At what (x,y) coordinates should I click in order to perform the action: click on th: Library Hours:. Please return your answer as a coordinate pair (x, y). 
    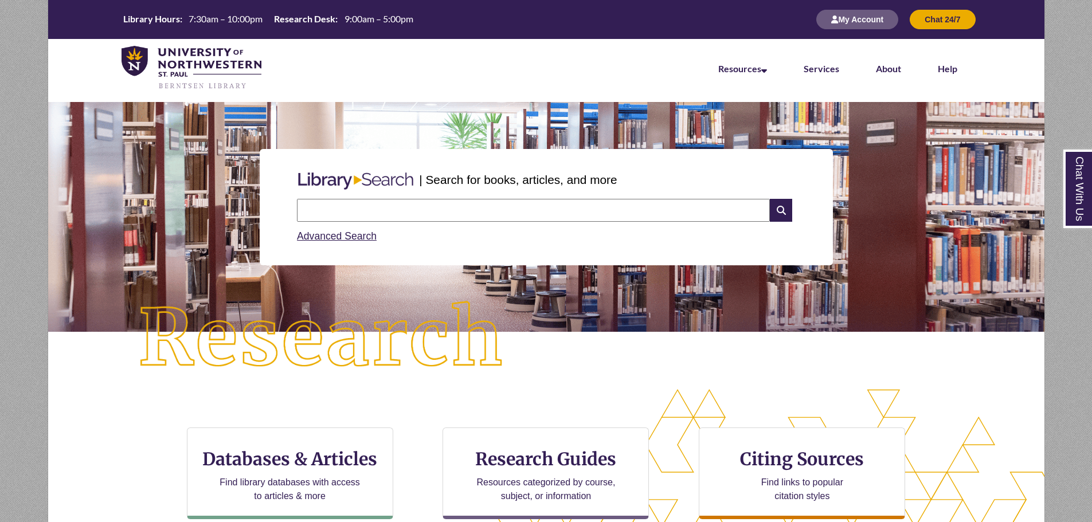
    Looking at the image, I should click on (151, 19).